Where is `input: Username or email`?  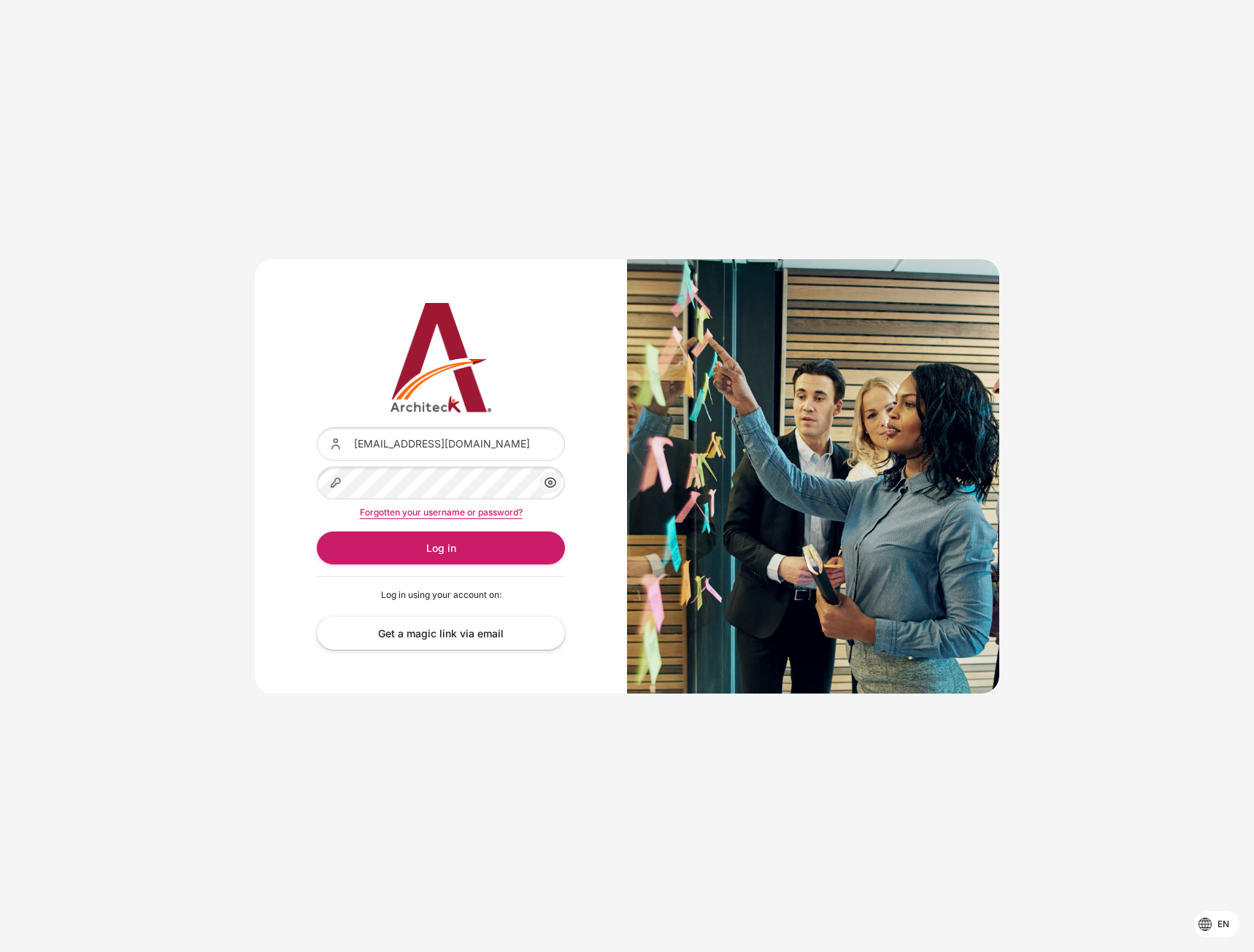 input: Username or email is located at coordinates (441, 443).